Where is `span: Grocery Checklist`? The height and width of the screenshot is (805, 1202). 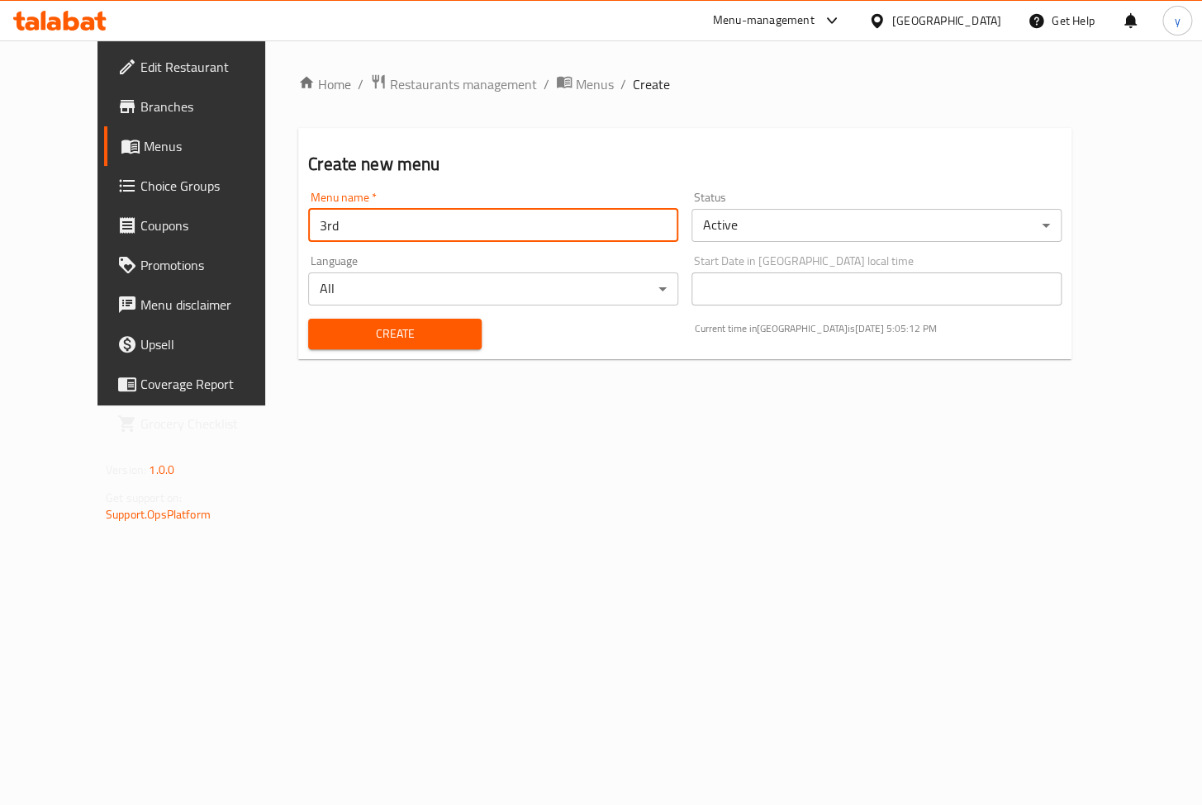 span: Grocery Checklist is located at coordinates (212, 424).